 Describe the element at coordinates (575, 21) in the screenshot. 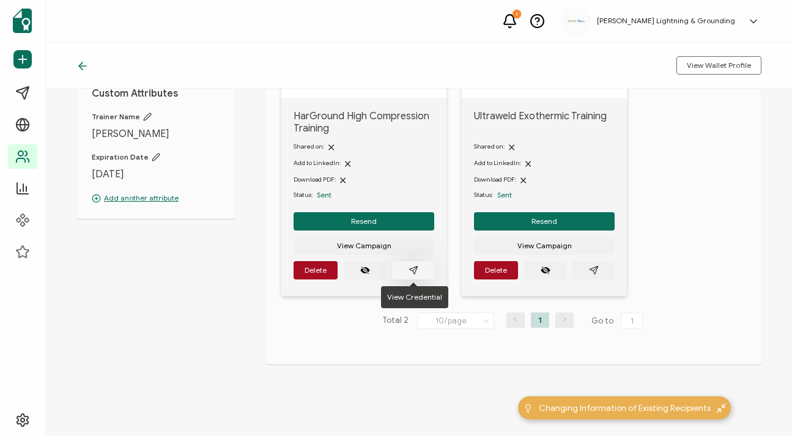

I see `img: aadcaf15-e79d-49df-9673-3fc76e3576c2.png` at that location.